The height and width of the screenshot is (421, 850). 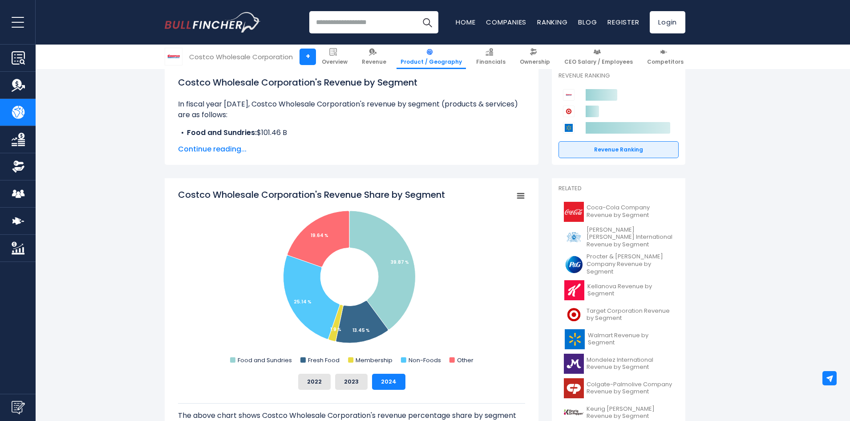 What do you see at coordinates (324, 360) in the screenshot?
I see `text: Fresh Food` at bounding box center [324, 360].